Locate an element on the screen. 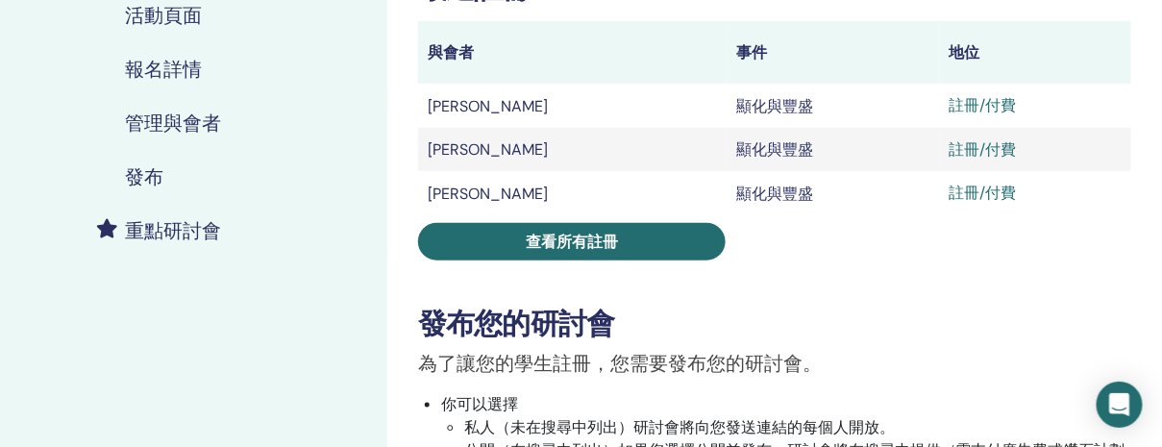 Image resolution: width=1162 pixels, height=447 pixels. font: 發布 is located at coordinates (144, 177).